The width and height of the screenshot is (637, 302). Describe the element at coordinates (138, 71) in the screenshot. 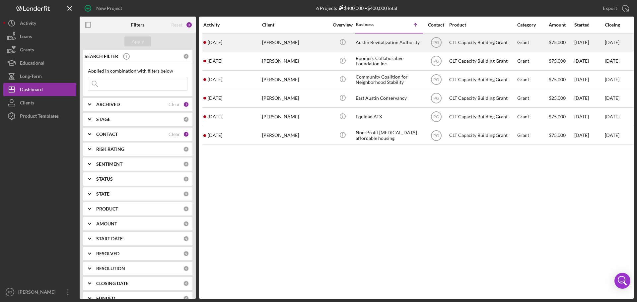

I see `div: Applied in combination with filters below` at that location.